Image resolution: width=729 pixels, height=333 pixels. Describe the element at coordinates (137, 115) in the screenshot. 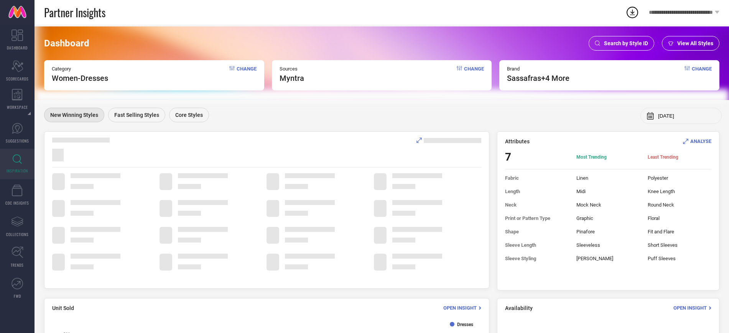

I see `span: Fast Selling Styles` at that location.